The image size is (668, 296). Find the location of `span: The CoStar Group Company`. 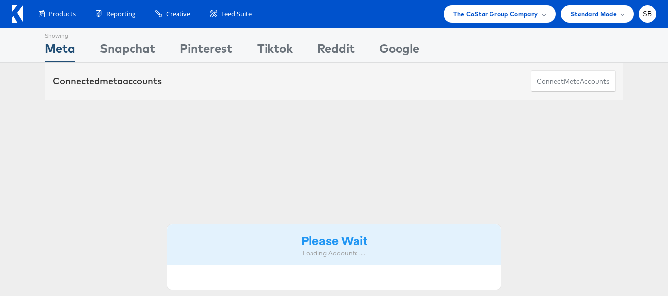

span: The CoStar Group Company is located at coordinates (496, 14).